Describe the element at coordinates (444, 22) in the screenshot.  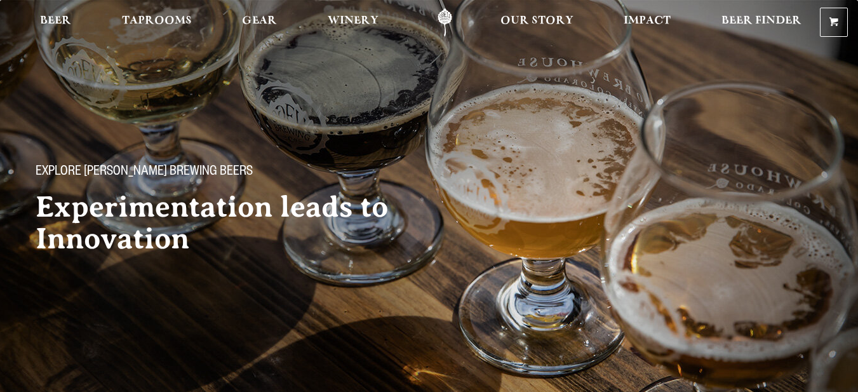
I see `a: Odell Home` at that location.